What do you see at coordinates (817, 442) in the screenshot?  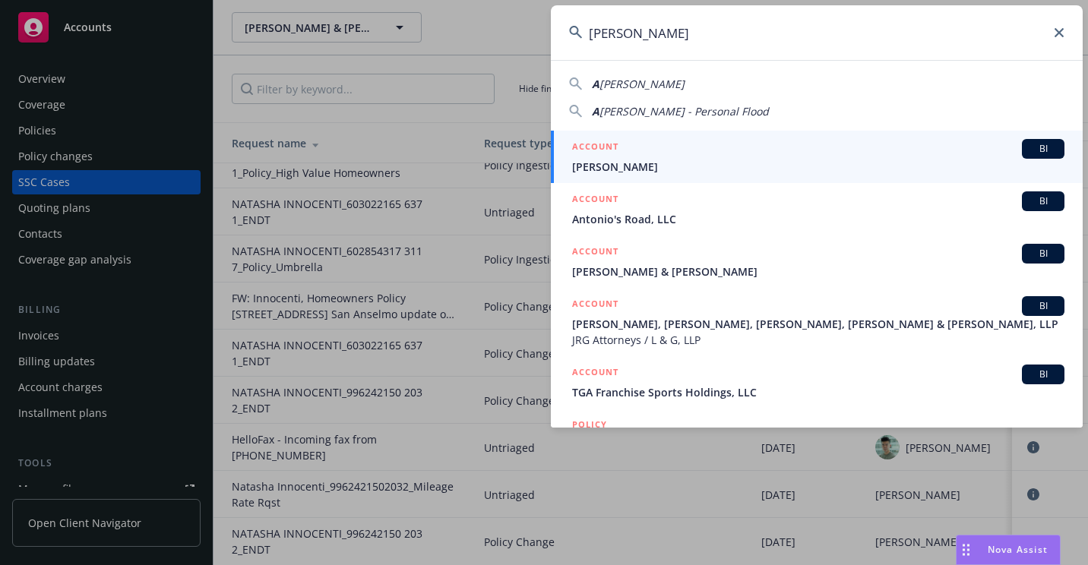 I see `a: POLICY` at bounding box center [817, 442].